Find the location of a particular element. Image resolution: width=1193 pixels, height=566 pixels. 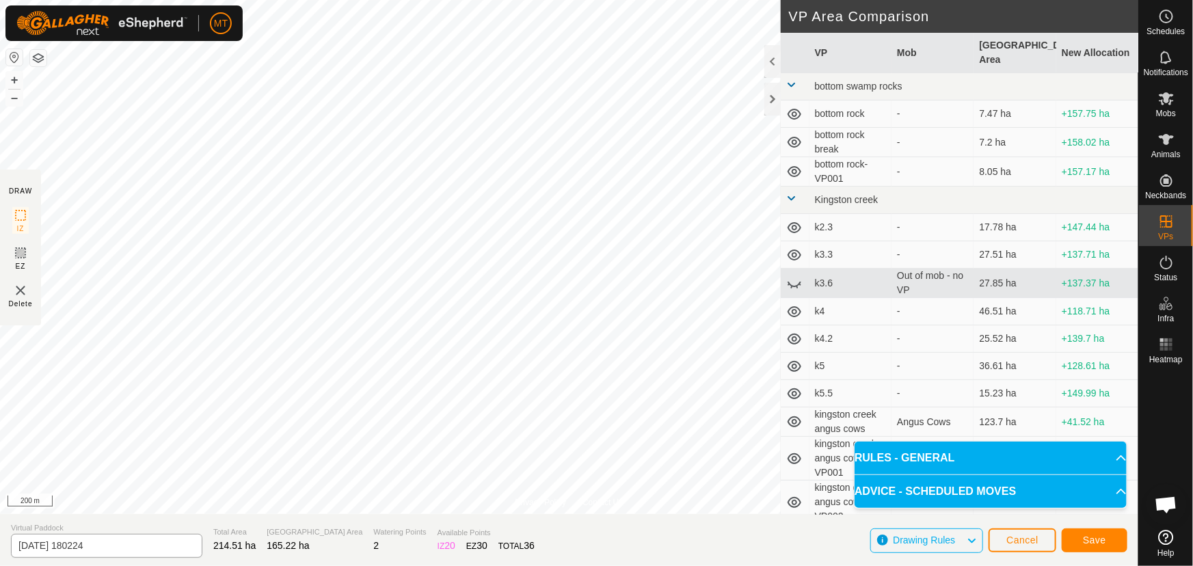

span: Infra is located at coordinates (1166, 319).